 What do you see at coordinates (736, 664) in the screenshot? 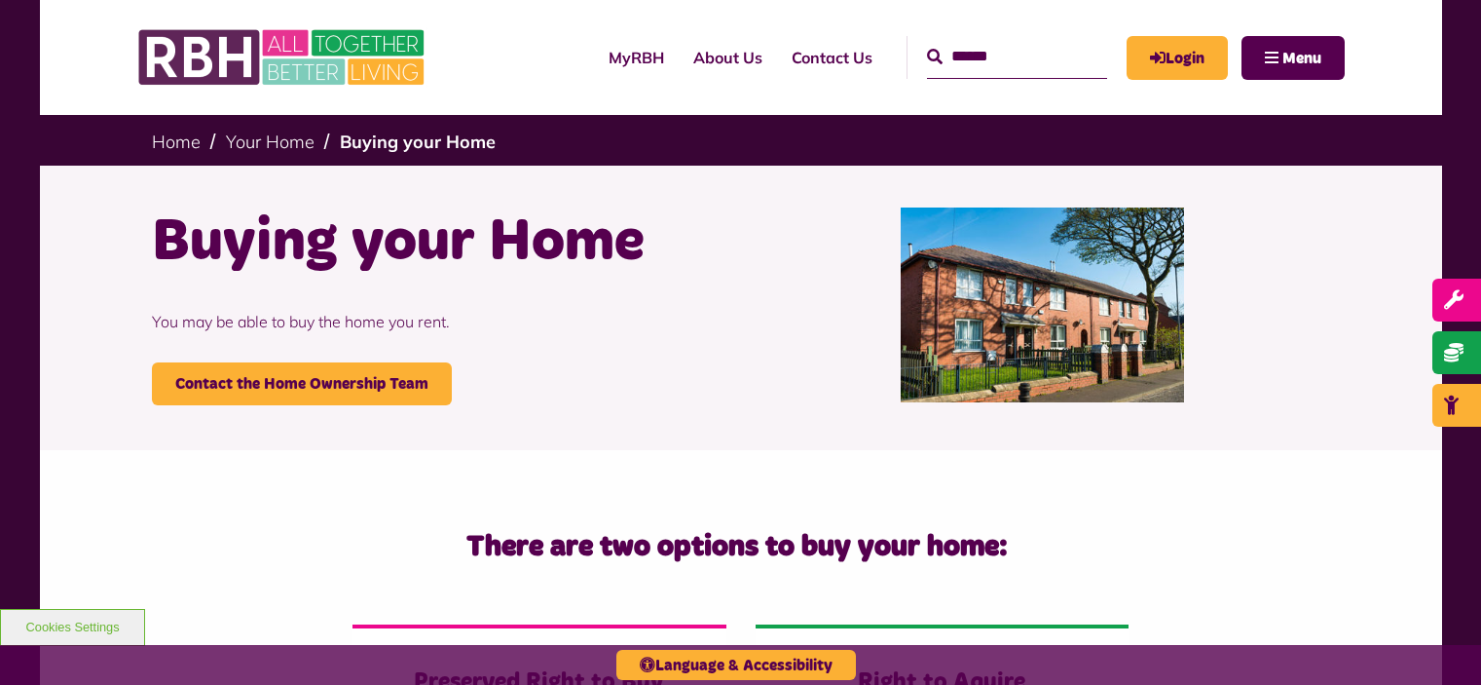
I see `button: Language & Accessibility` at bounding box center [736, 664].